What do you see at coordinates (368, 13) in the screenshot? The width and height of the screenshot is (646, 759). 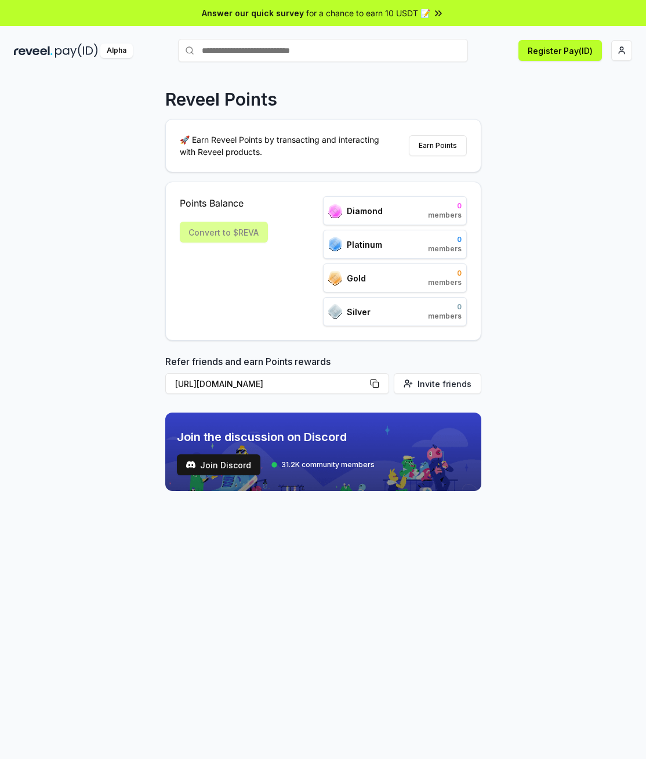 I see `span: for a chance to earn 10 USDT 📝` at bounding box center [368, 13].